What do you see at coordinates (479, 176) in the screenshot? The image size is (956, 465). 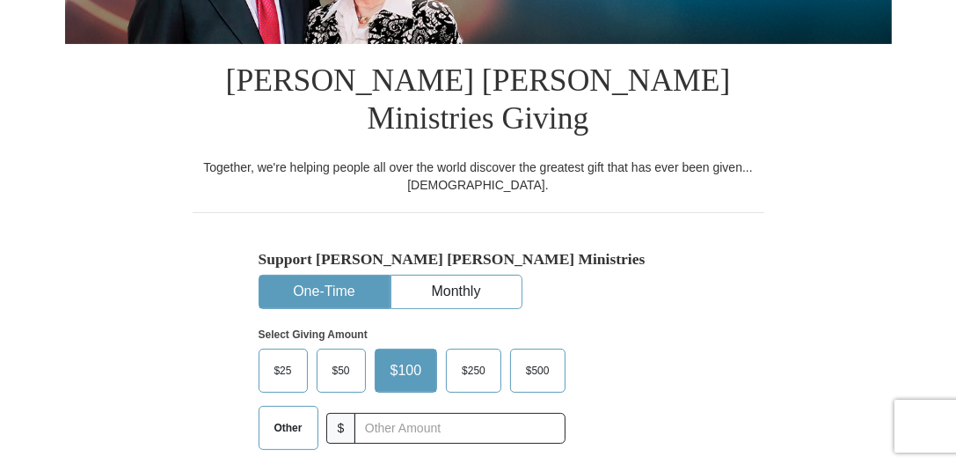 I see `div: Together, we're helping people all over the world discover the greatest gift that has ever been g...` at bounding box center [479, 176].